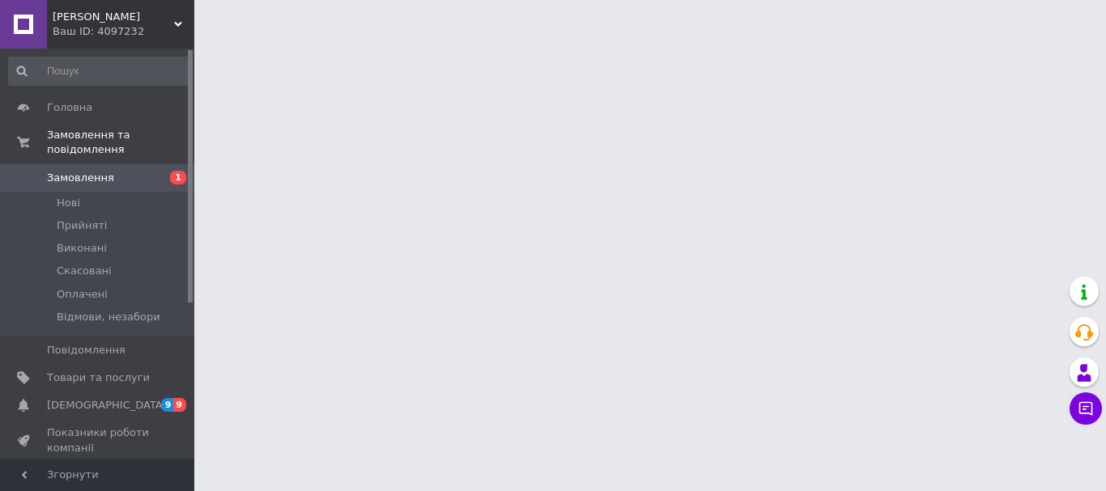 The width and height of the screenshot is (1106, 491). What do you see at coordinates (178, 177) in the screenshot?
I see `span: 1` at bounding box center [178, 177].